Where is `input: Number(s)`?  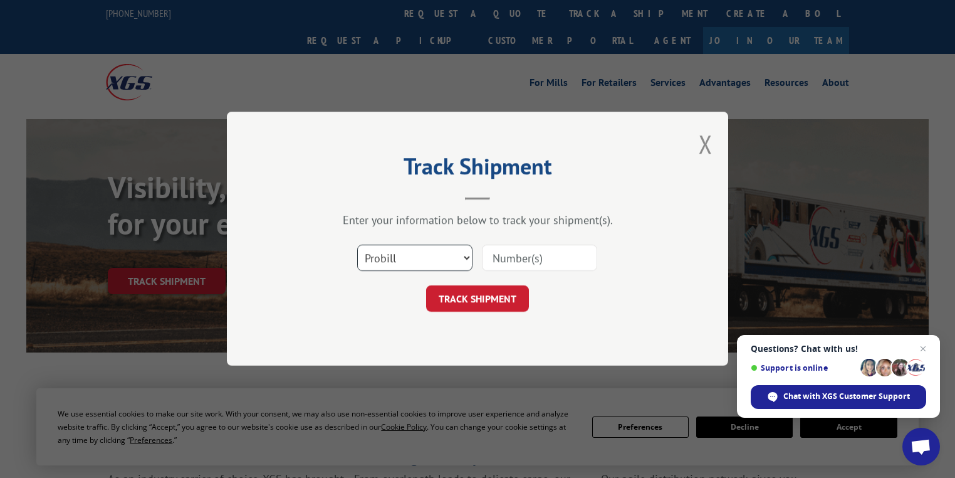
input: Number(s) is located at coordinates (540, 258).